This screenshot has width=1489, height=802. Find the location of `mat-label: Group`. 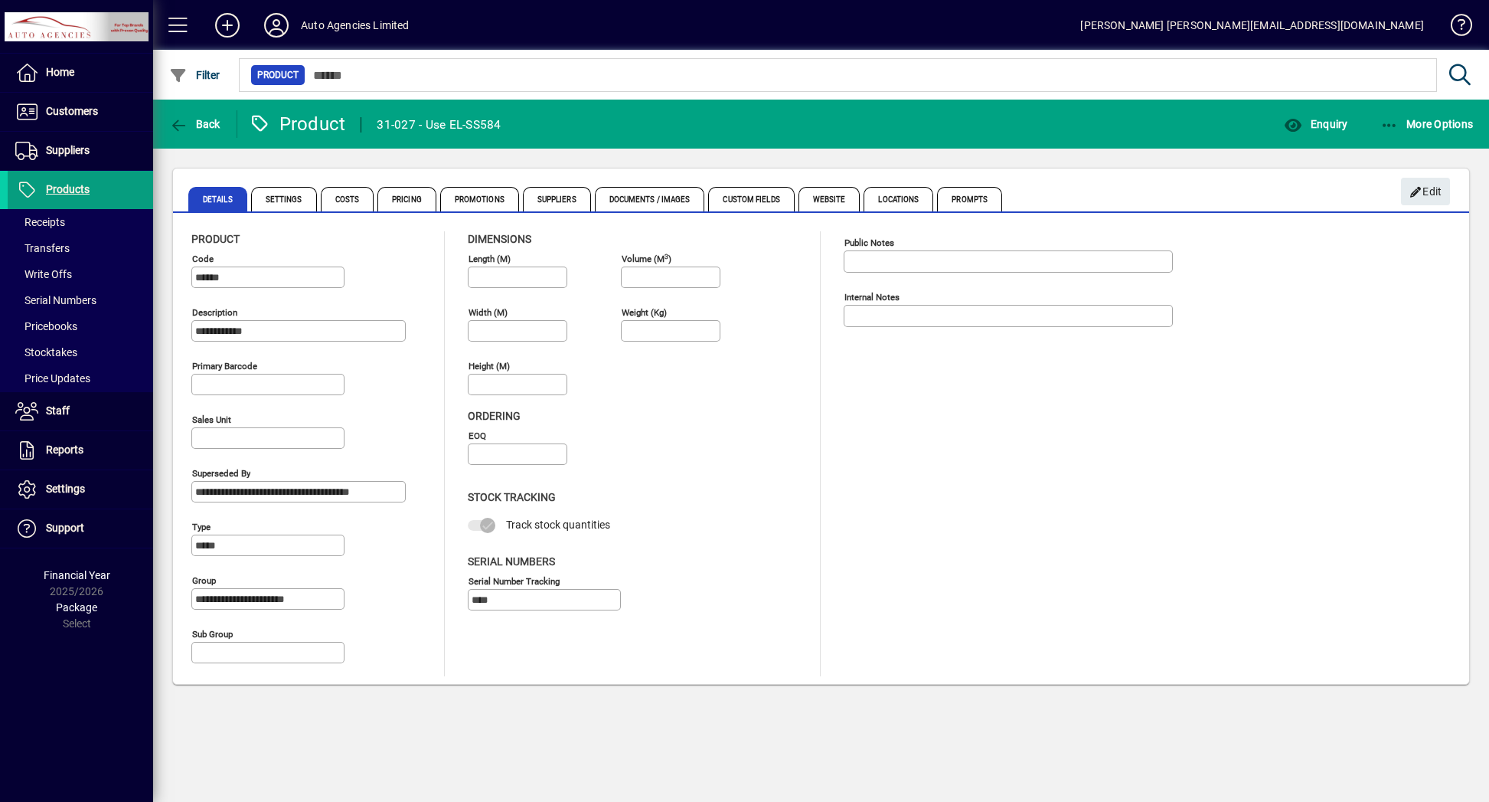

mat-label: Group is located at coordinates (204, 580).